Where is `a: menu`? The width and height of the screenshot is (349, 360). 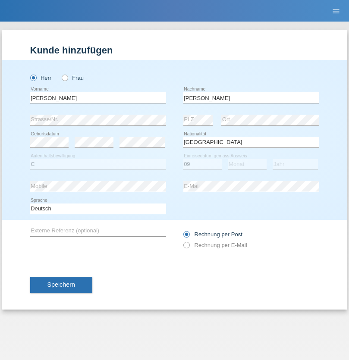 a: menu is located at coordinates (336, 11).